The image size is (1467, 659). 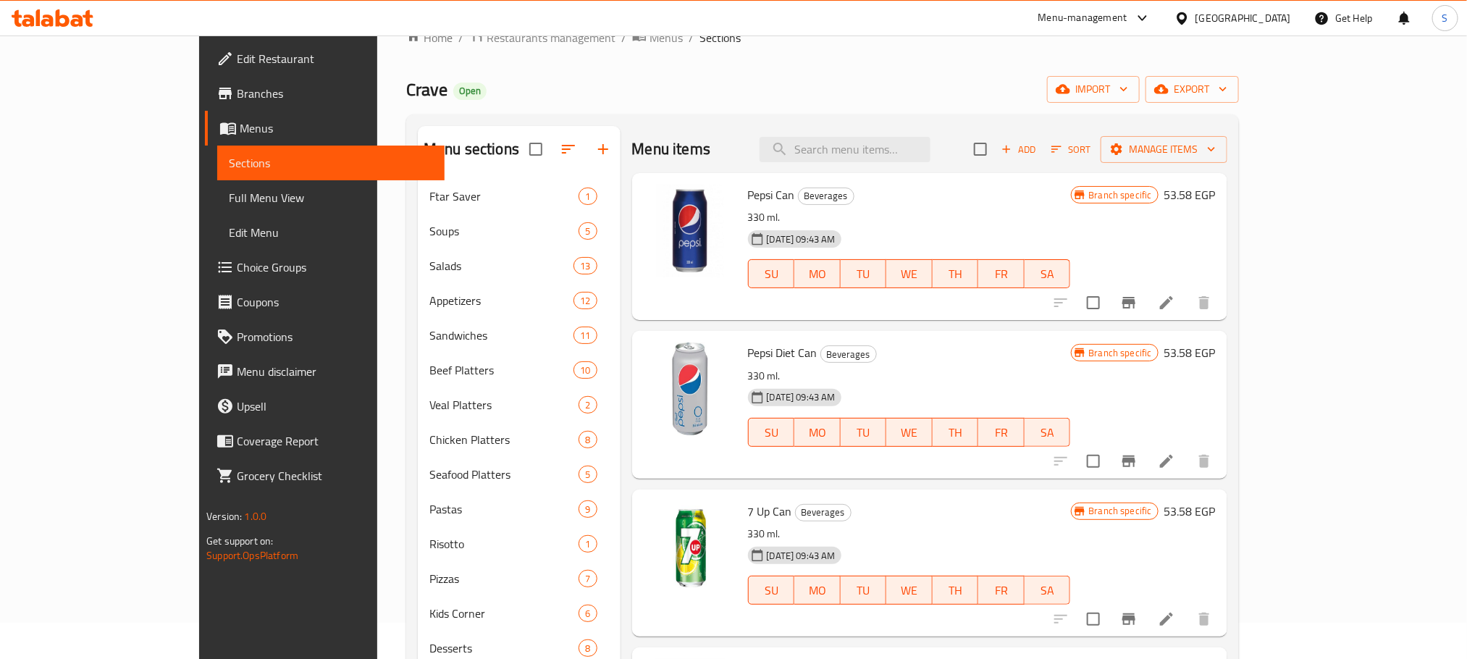 What do you see at coordinates (504, 509) in the screenshot?
I see `span: Pastas` at bounding box center [504, 509].